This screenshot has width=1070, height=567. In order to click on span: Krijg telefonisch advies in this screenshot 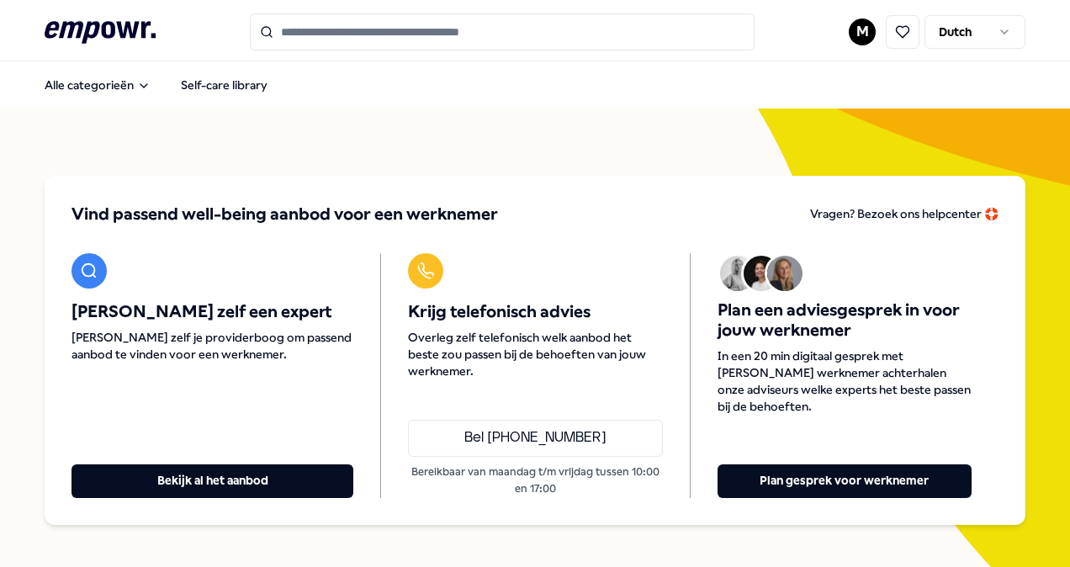, I will do `click(535, 312)`.